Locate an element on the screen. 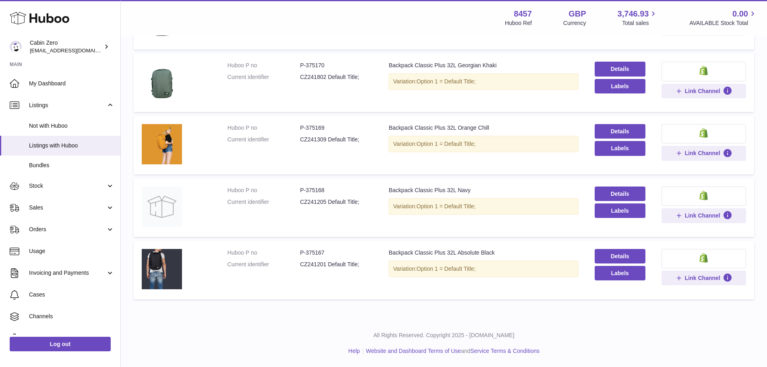  li: and is located at coordinates (451, 351).